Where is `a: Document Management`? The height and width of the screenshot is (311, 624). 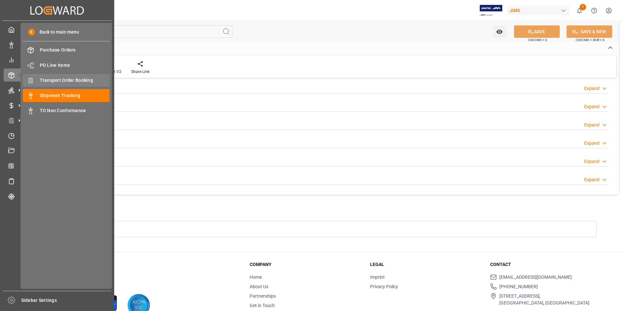
a: Document Management is located at coordinates (57, 151).